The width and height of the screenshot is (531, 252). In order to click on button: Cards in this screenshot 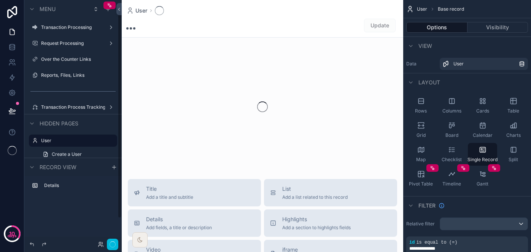, I will do `click(483, 106)`.